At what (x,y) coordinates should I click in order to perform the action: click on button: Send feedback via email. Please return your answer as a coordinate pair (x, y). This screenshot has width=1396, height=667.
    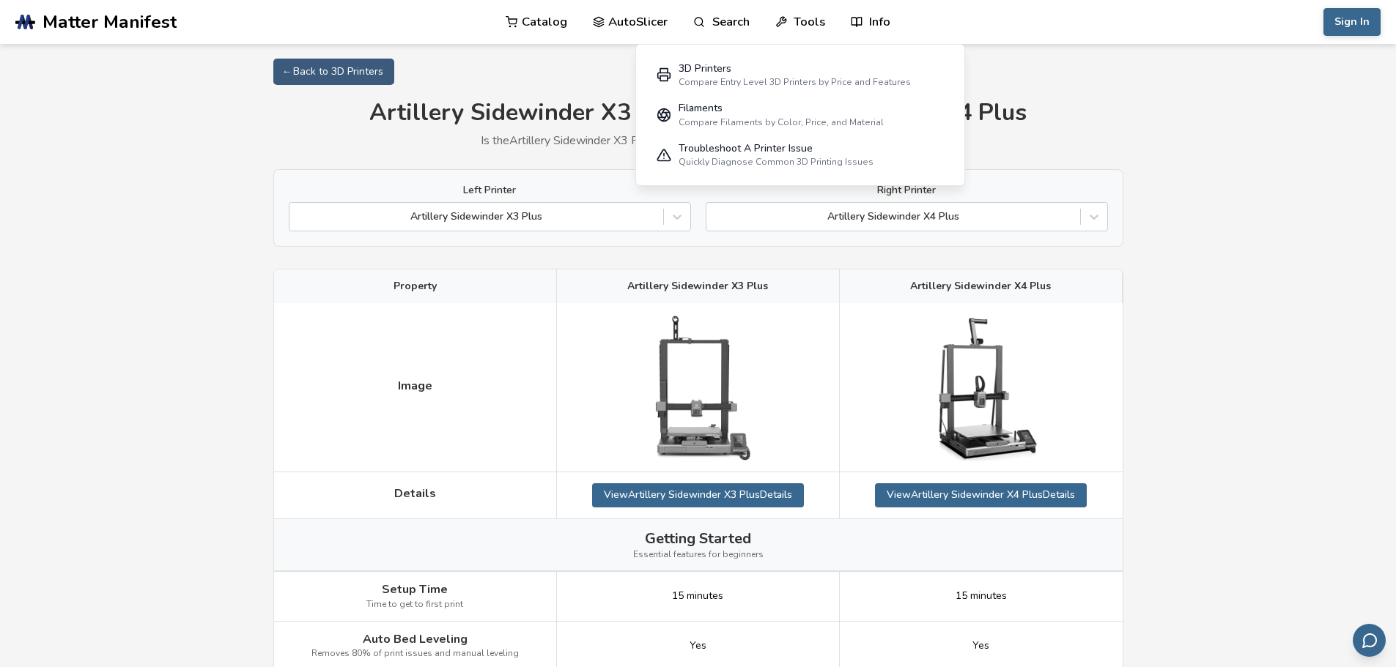
    Looking at the image, I should click on (1369, 640).